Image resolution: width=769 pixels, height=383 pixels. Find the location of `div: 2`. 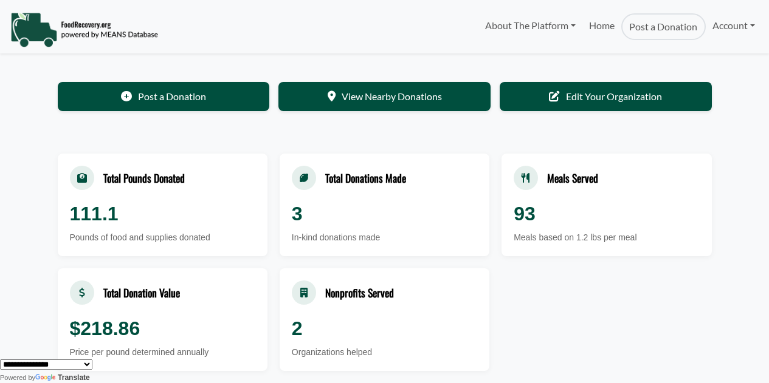

div: 2 is located at coordinates (384, 329).